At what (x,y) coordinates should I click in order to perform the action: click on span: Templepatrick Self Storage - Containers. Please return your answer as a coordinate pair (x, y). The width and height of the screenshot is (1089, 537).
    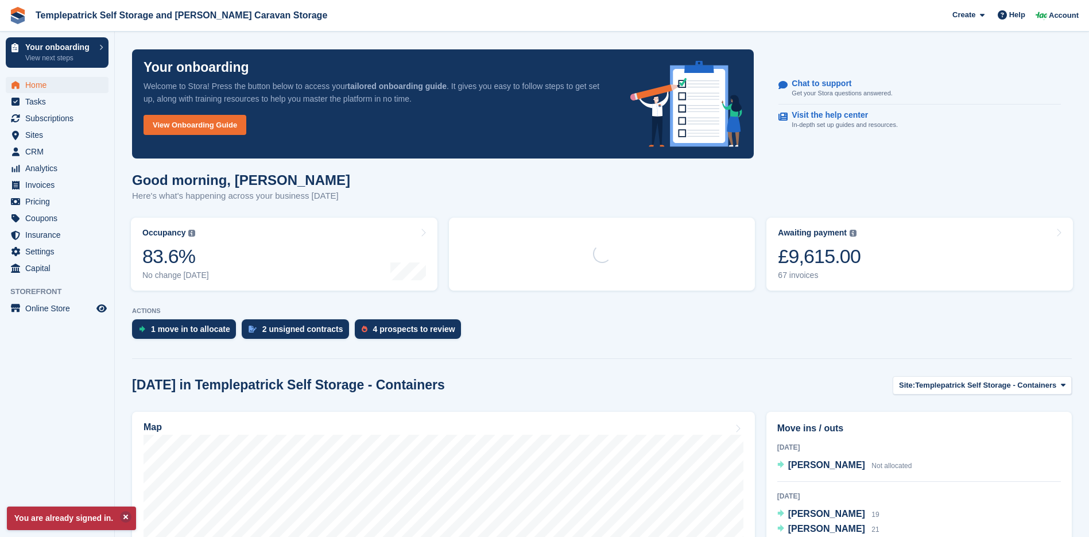
    Looking at the image, I should click on (985, 385).